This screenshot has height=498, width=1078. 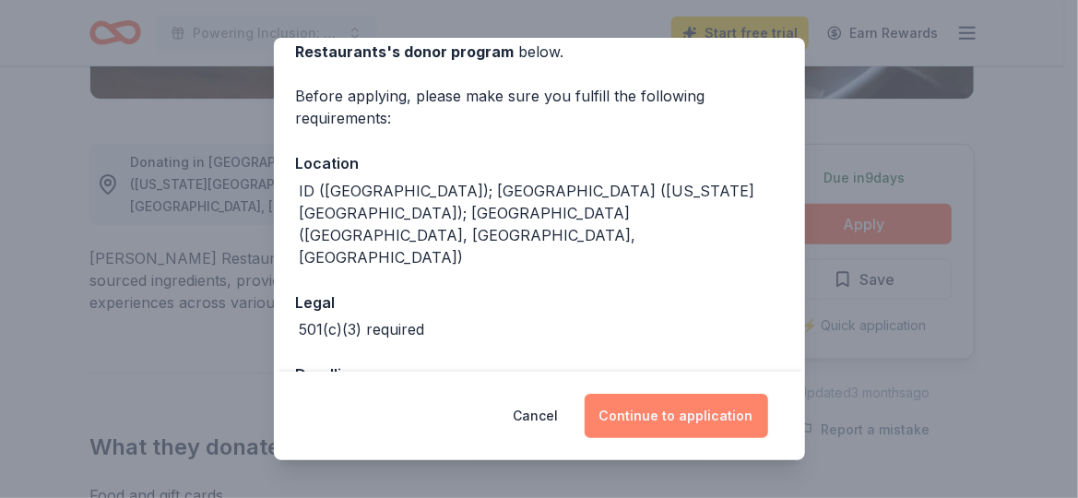 I want to click on div: Location, so click(x=539, y=163).